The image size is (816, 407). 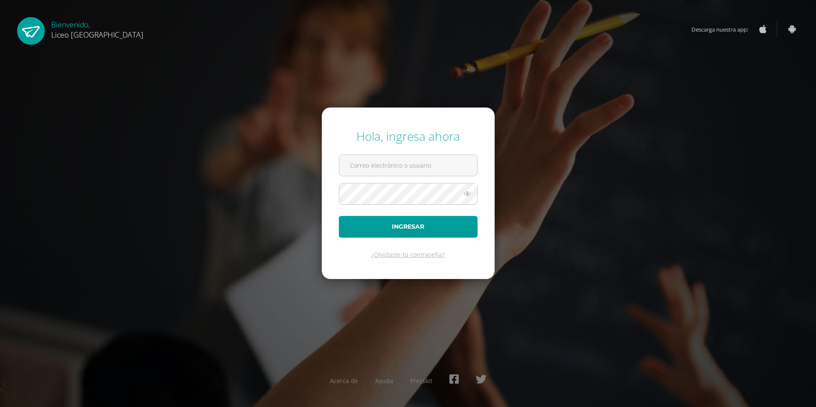 I want to click on a: Ayuda, so click(x=384, y=381).